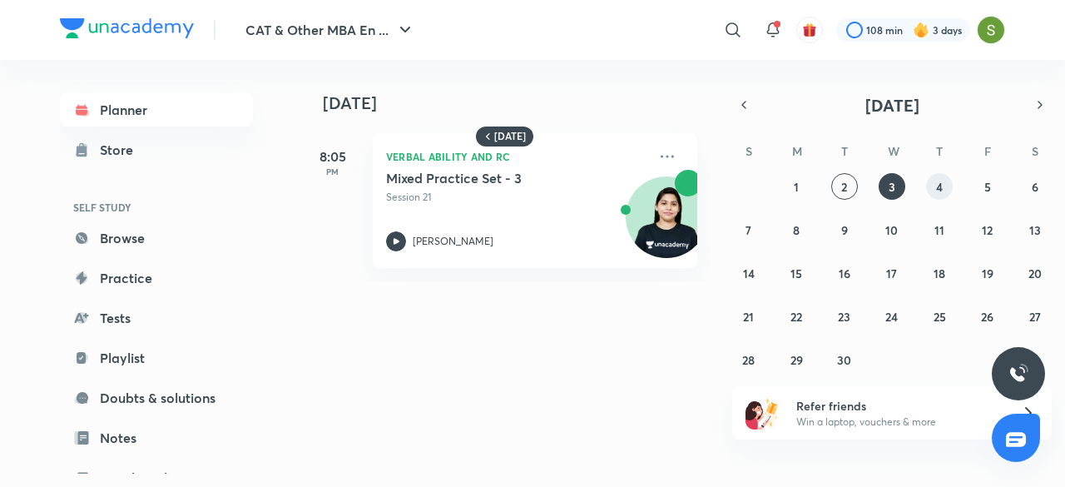 This screenshot has width=1065, height=487. I want to click on button: September 15, 2025, so click(796, 273).